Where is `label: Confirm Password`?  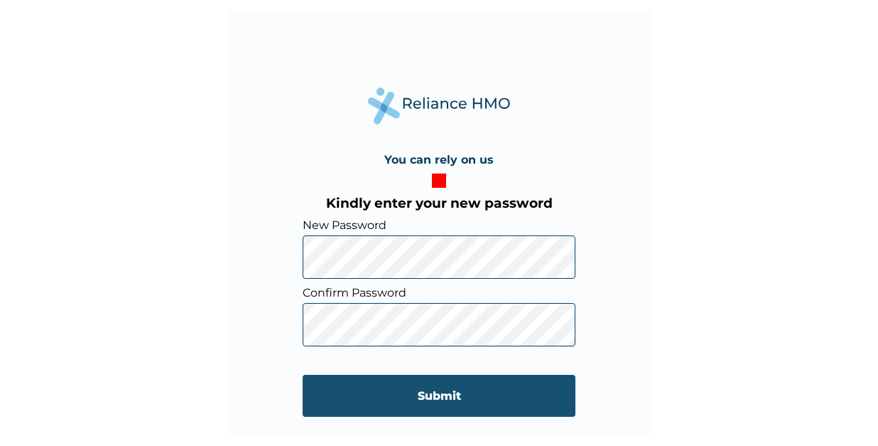
label: Confirm Password is located at coordinates (439, 292).